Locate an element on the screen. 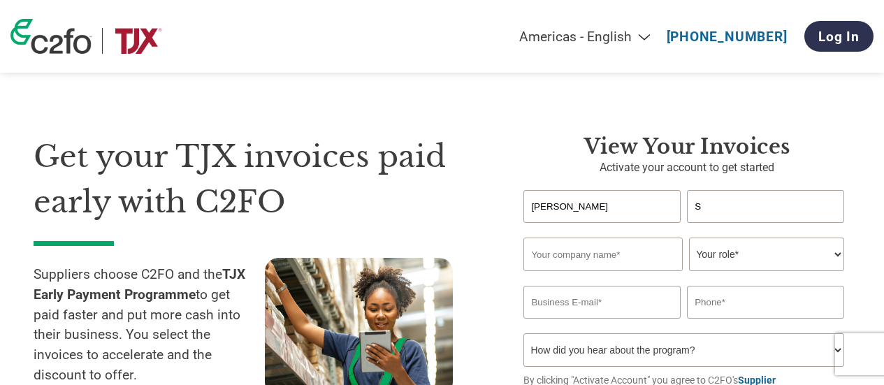 The width and height of the screenshot is (884, 385). input: Invalid Email format is located at coordinates (602, 302).